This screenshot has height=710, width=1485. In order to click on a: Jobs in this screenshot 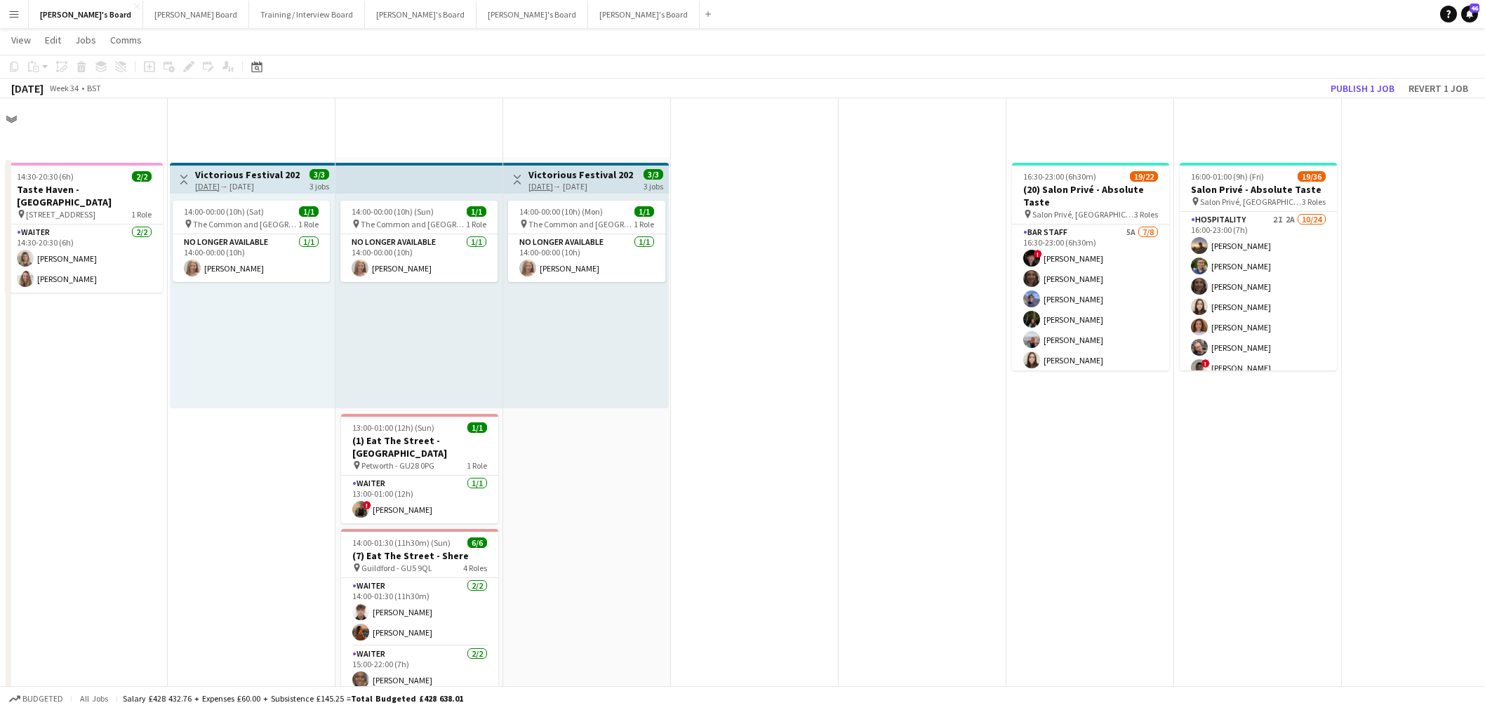, I will do `click(86, 40)`.